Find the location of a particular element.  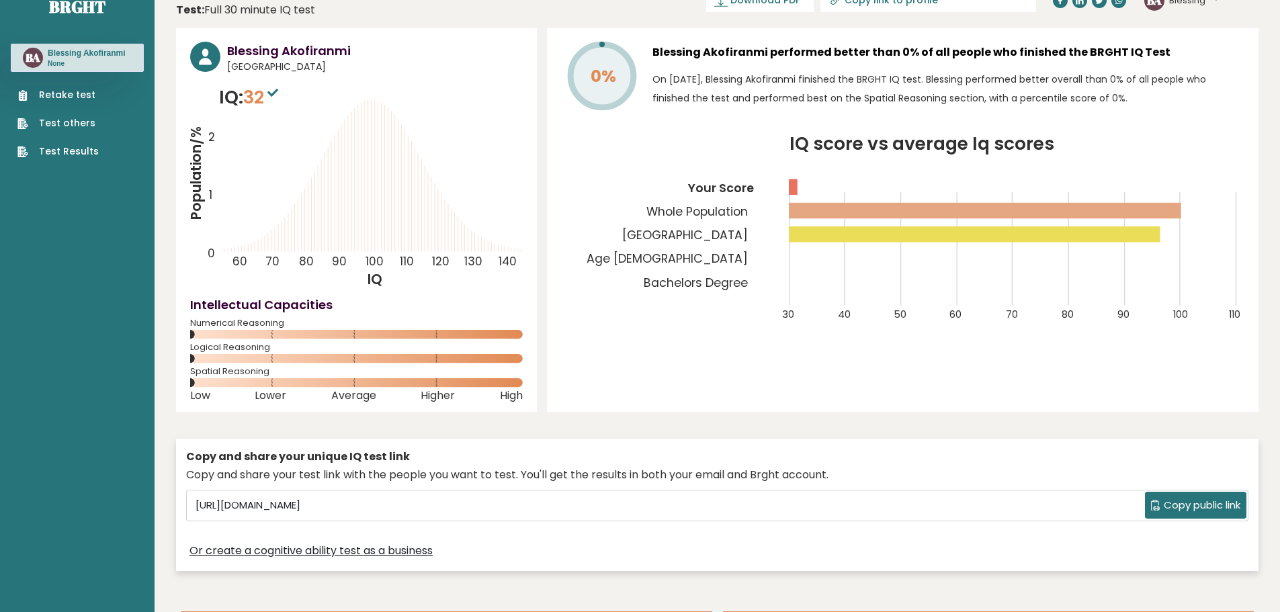

tspan: 140 is located at coordinates (507, 261).